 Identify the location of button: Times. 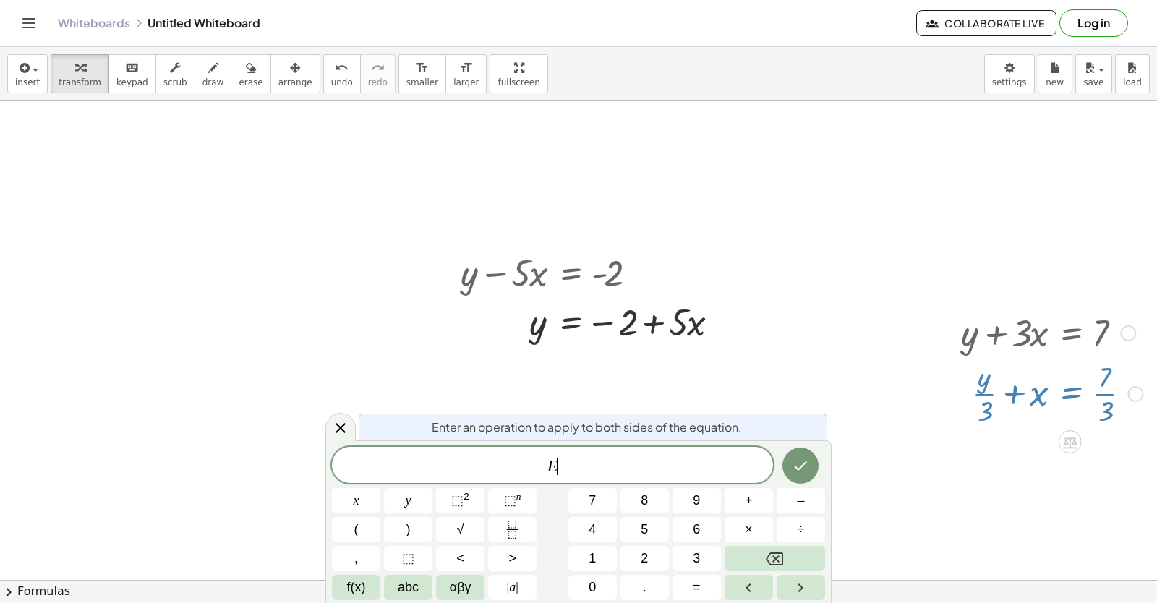
(748, 529).